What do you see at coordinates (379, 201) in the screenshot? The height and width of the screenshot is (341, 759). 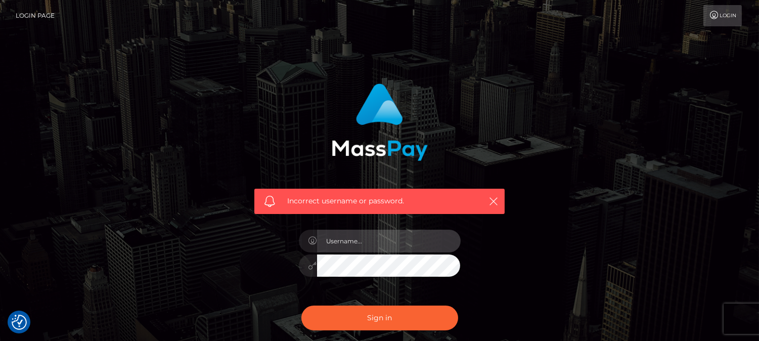 I see `span: Incorrect username or password.` at bounding box center [379, 201].